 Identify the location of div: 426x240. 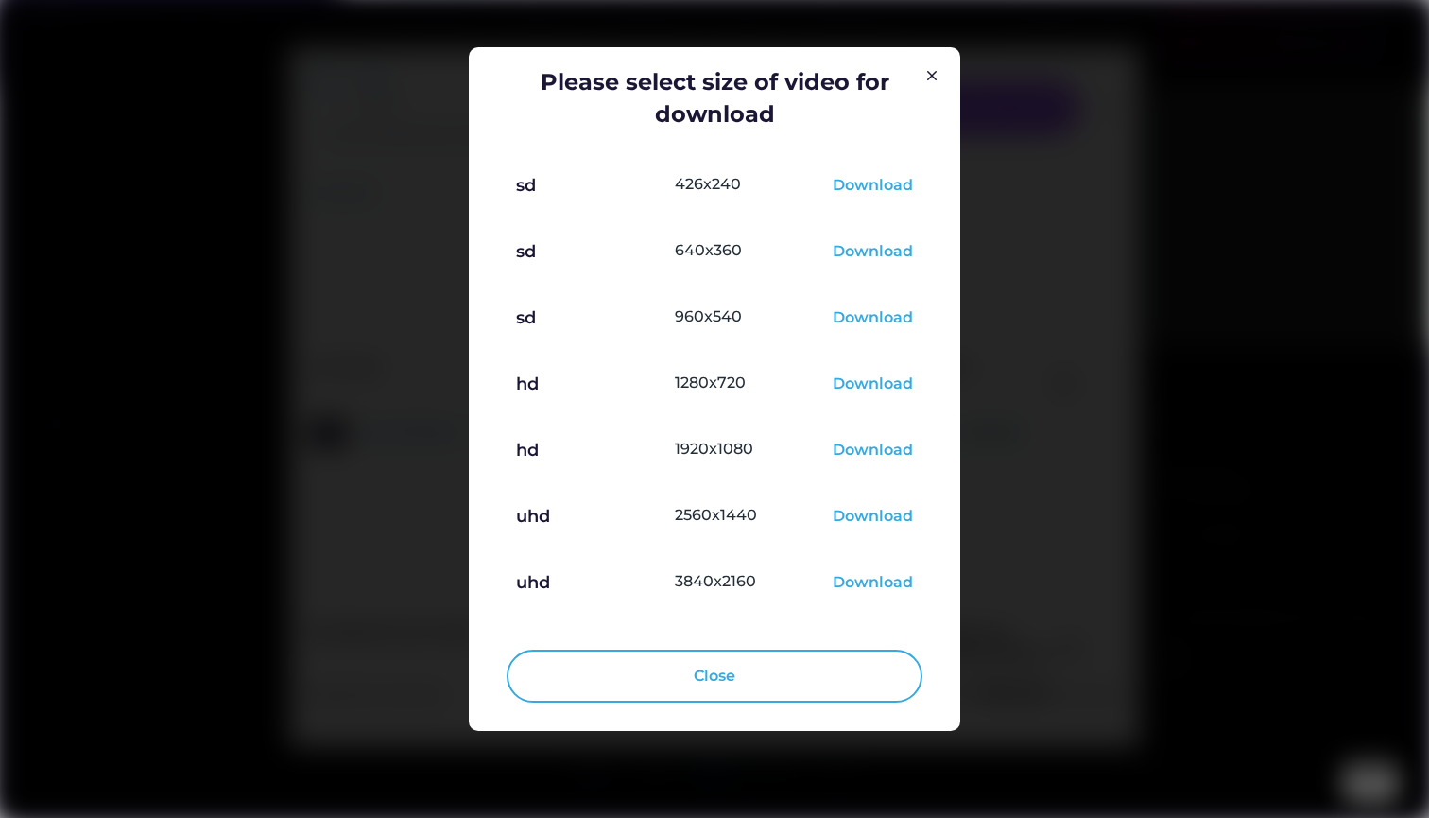
(745, 186).